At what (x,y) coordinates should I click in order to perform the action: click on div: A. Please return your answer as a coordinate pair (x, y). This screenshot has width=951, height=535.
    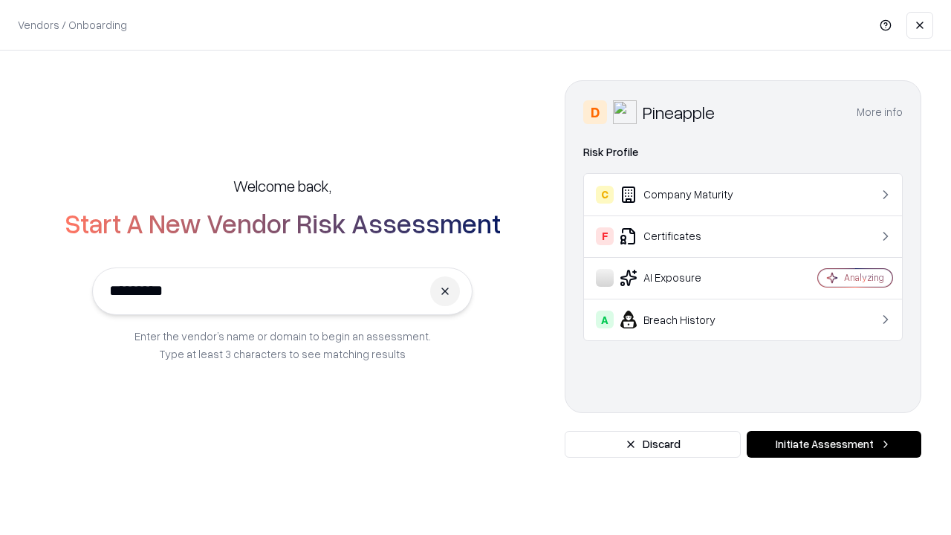
    Looking at the image, I should click on (605, 320).